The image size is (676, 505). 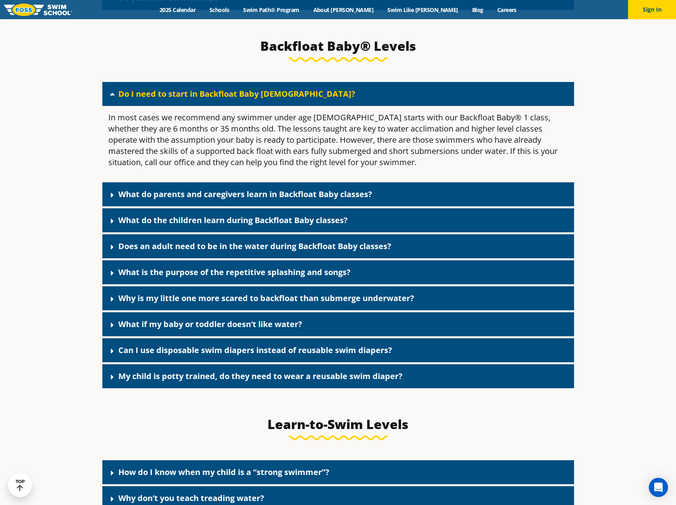 I want to click on a: Blog, so click(x=477, y=10).